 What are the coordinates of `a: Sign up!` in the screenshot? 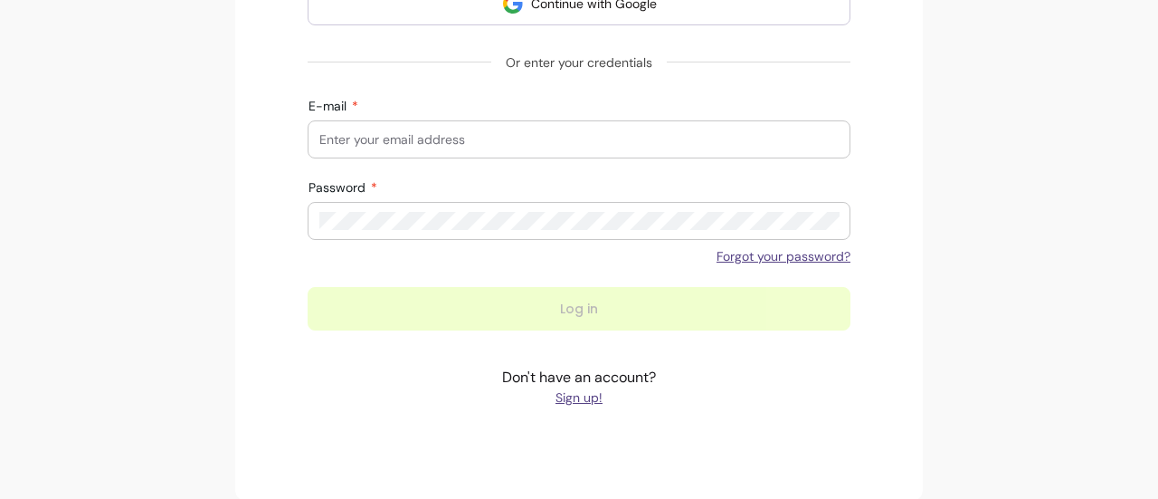 It's located at (579, 397).